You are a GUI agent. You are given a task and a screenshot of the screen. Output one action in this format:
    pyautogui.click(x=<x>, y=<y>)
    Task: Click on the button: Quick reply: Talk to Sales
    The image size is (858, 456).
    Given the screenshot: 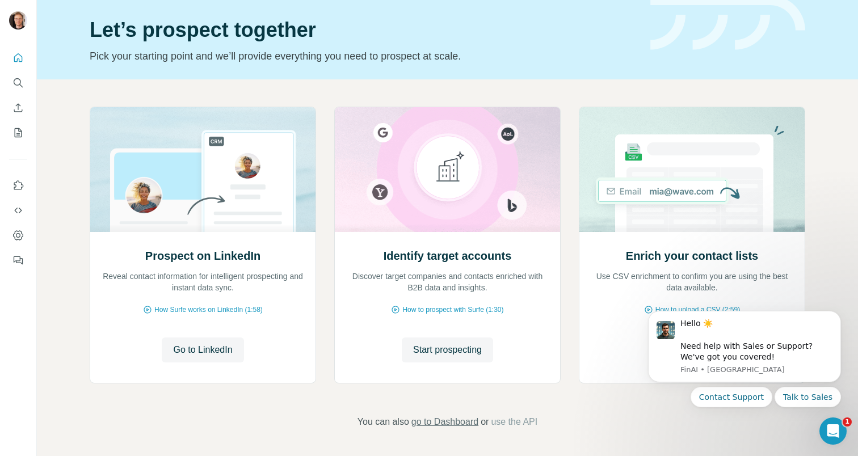 What is the action you would take?
    pyautogui.click(x=177, y=100)
    